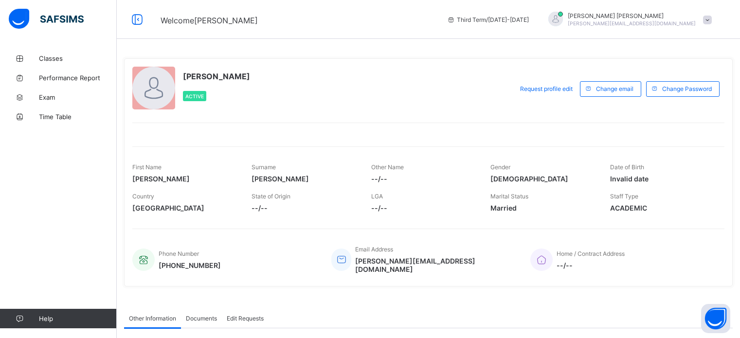 The image size is (740, 338). What do you see at coordinates (590, 253) in the screenshot?
I see `span: Home / Contract Address` at bounding box center [590, 253].